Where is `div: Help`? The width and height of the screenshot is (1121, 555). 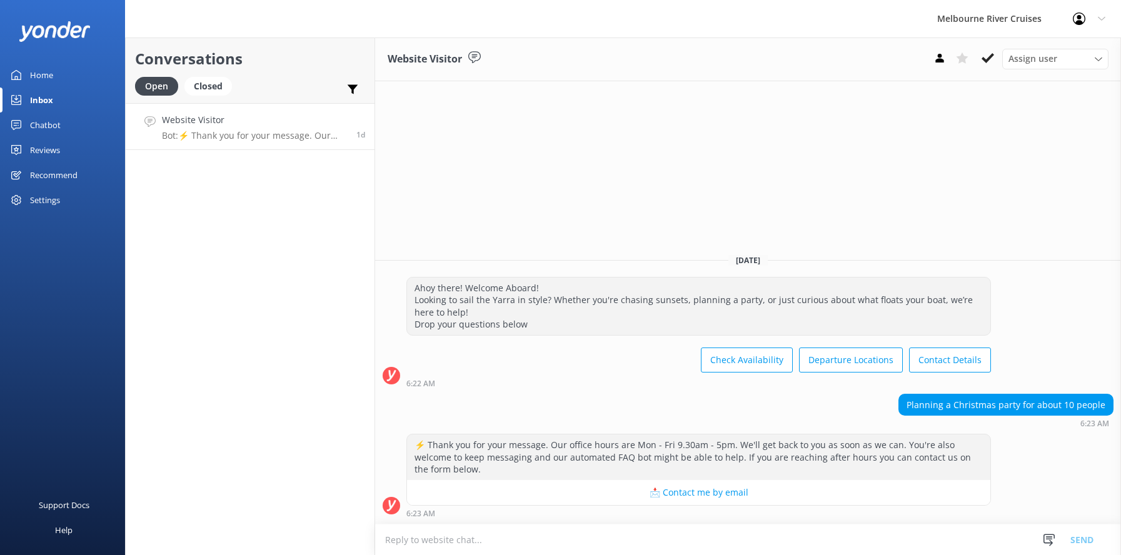
div: Help is located at coordinates (64, 530).